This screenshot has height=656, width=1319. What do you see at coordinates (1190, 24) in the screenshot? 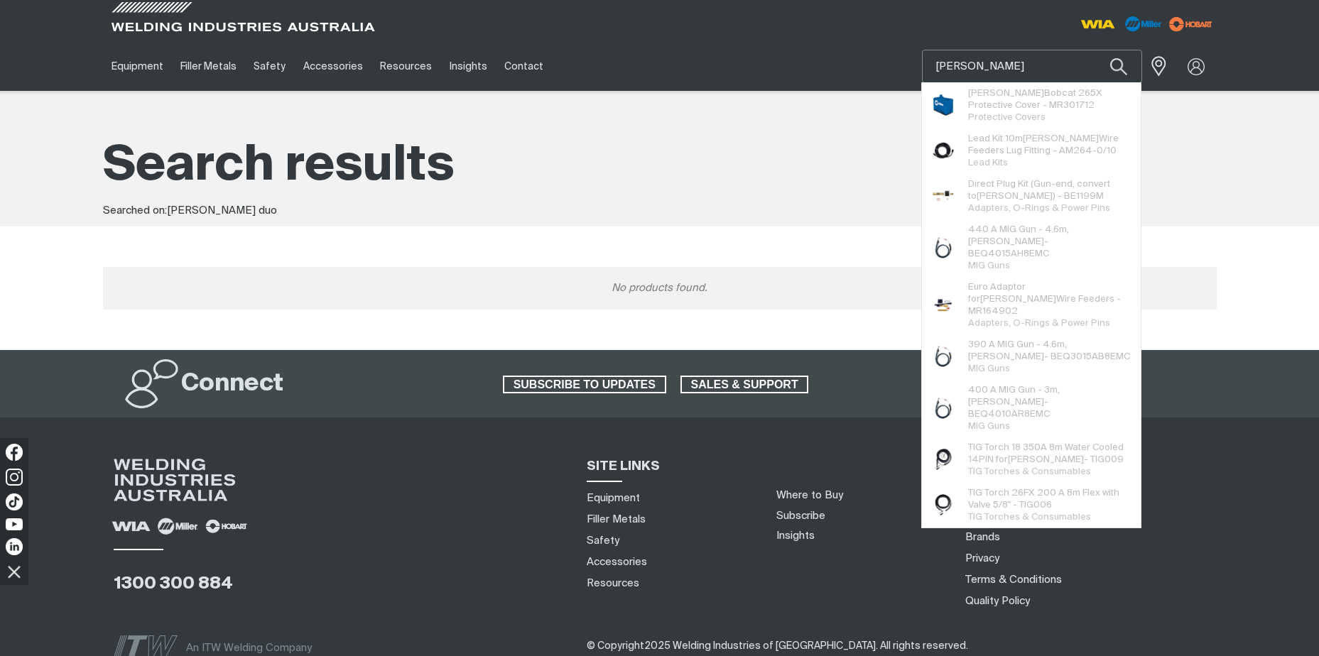
I see `img: miller` at bounding box center [1190, 24].